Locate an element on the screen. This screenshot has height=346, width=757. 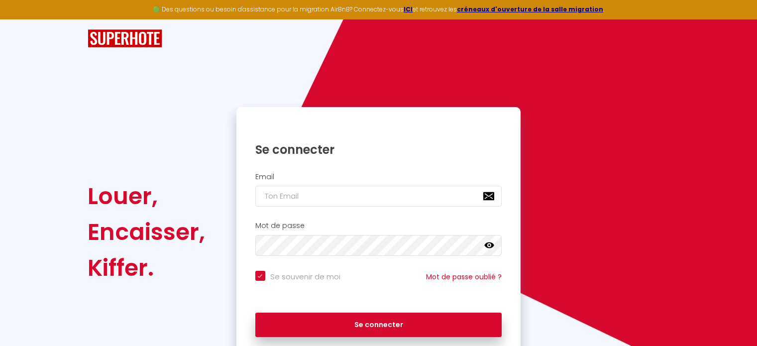
a: créneaux d'ouverture de la salle migration is located at coordinates (530, 9).